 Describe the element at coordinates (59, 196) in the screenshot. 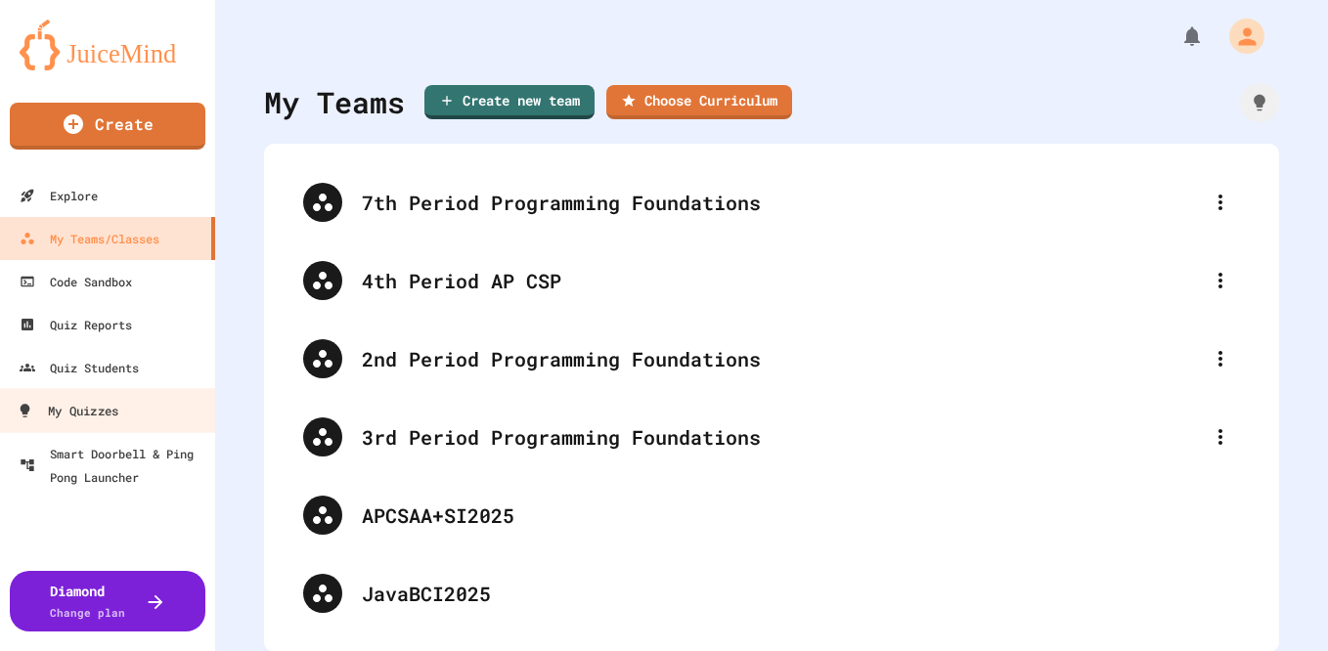

I see `div: Explore` at that location.